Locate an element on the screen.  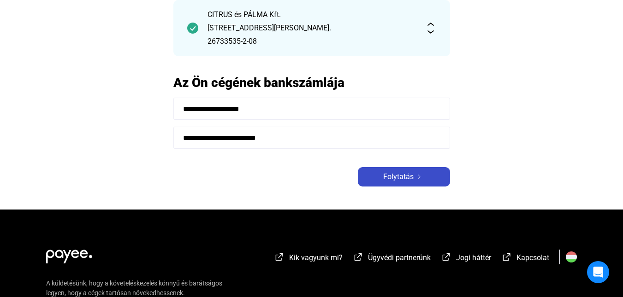
div: CITRUS és PÁLMA Kft. is located at coordinates (312, 15).